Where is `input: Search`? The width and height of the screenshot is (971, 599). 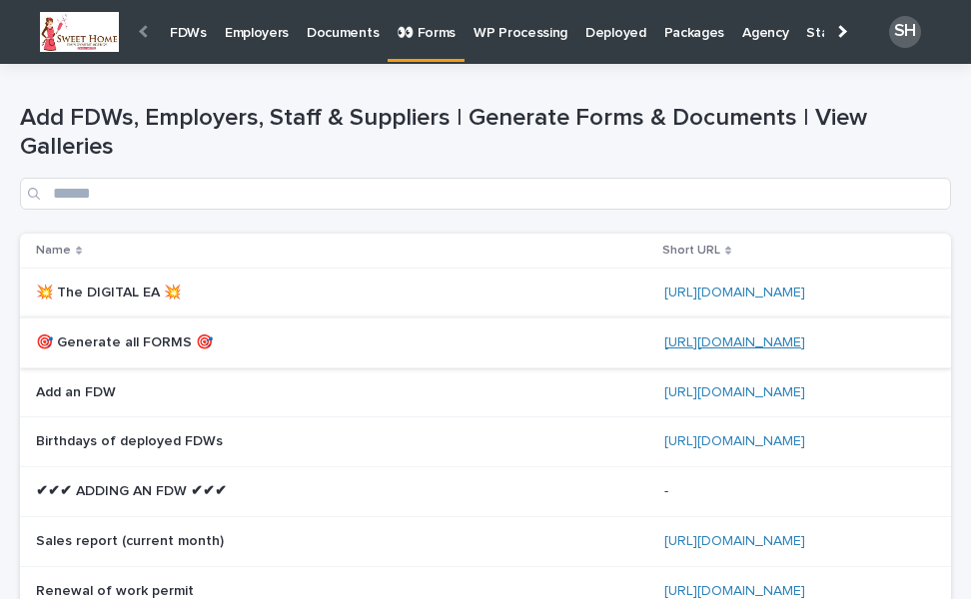 input: Search is located at coordinates (485, 194).